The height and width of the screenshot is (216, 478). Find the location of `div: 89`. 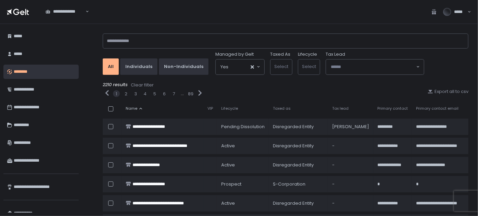

div: 89 is located at coordinates (191, 94).